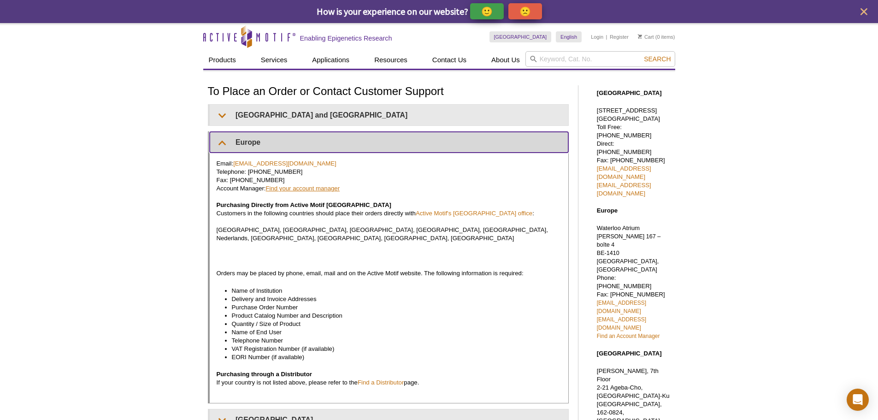 This screenshot has height=420, width=878. I want to click on li: Name of End User, so click(392, 332).